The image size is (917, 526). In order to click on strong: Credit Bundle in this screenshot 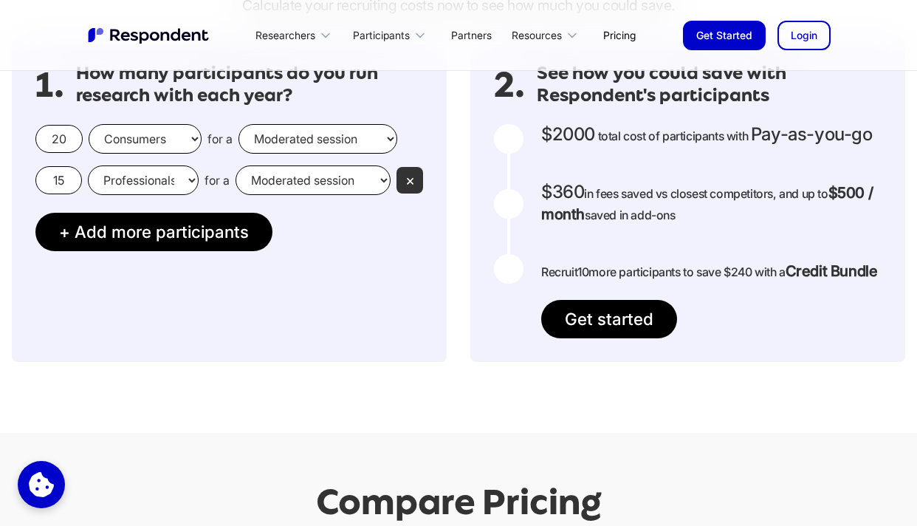, I will do `click(831, 271)`.